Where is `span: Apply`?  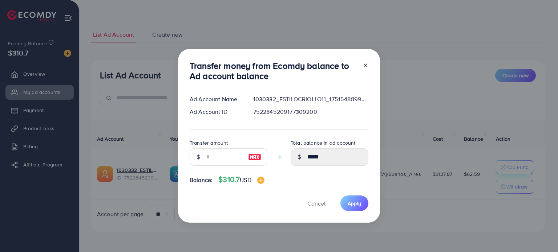
span: Apply is located at coordinates (354, 204).